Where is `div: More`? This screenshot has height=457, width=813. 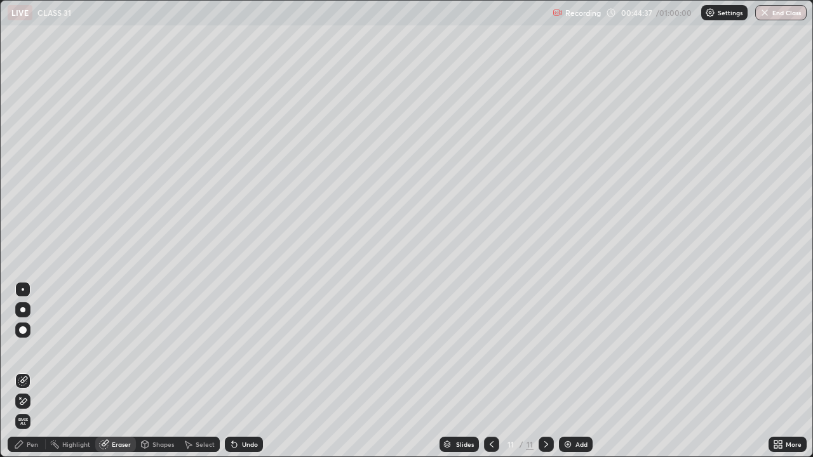 div: More is located at coordinates (793, 445).